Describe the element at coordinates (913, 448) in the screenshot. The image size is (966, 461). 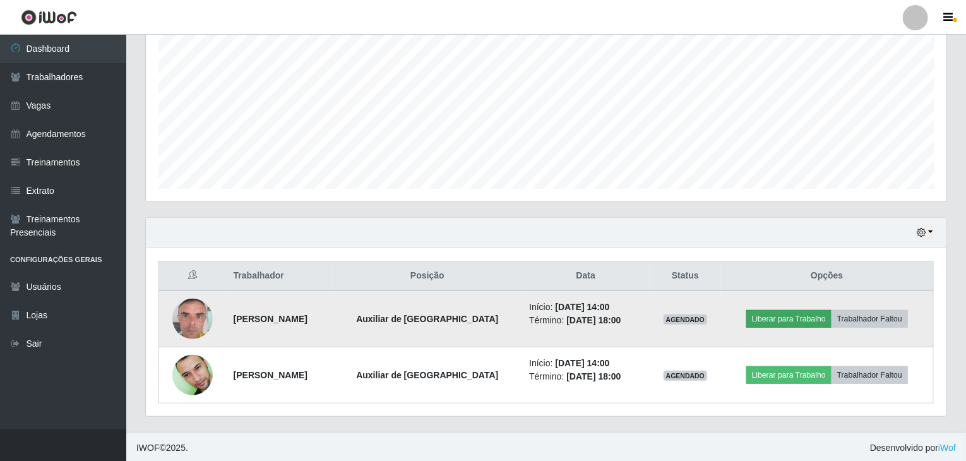
I see `span: Desenvolvido por` at that location.